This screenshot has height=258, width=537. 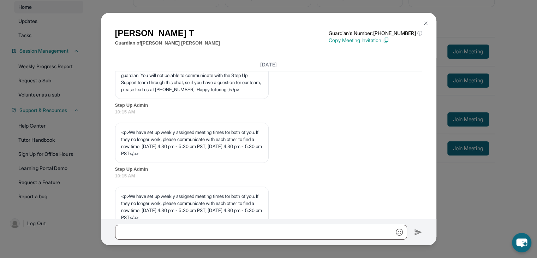 What do you see at coordinates (418, 232) in the screenshot?
I see `img: Send icon` at bounding box center [418, 232].